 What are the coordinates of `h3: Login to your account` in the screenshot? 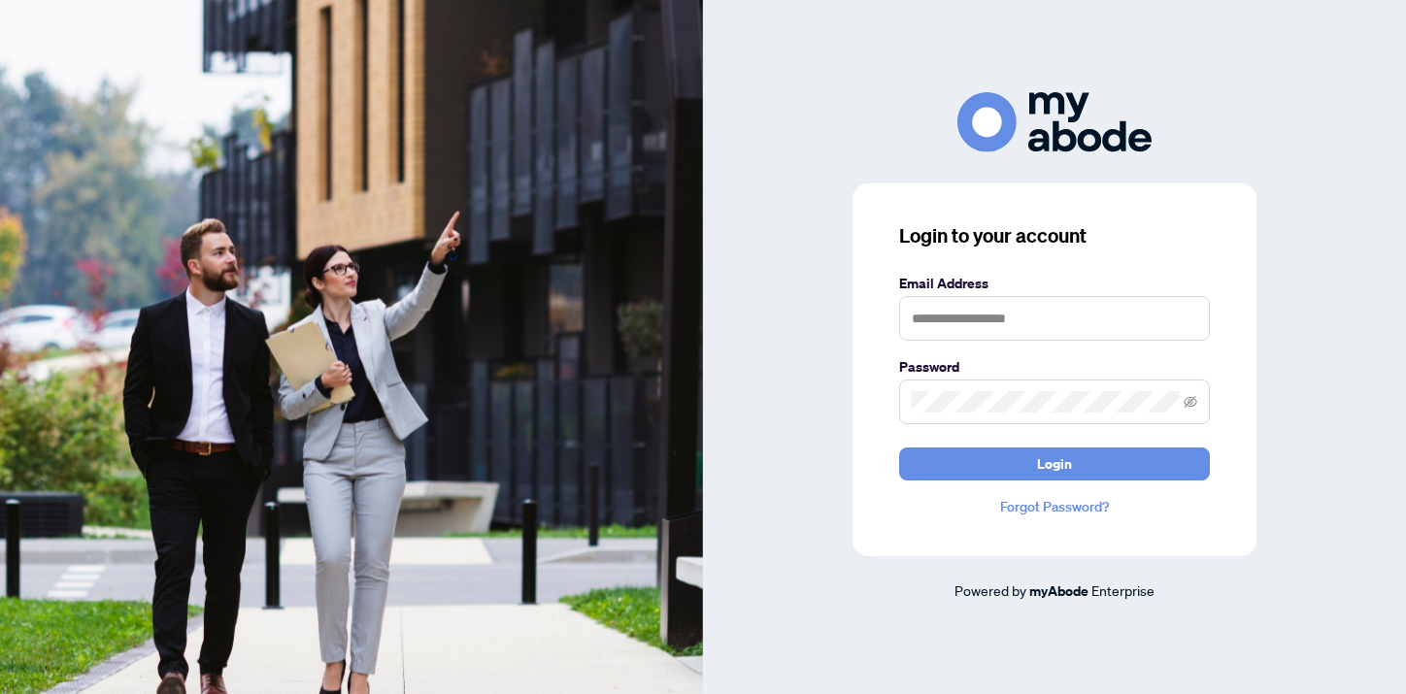 It's located at (1055, 236).